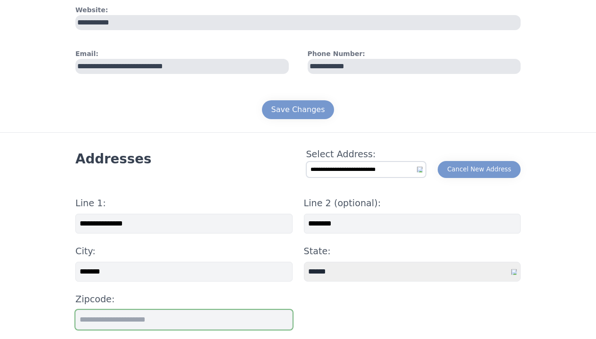  What do you see at coordinates (414, 54) in the screenshot?
I see `h4: Phone Number:` at bounding box center [414, 54].